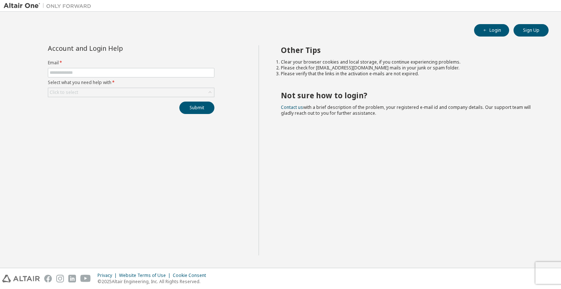 This screenshot has height=289, width=561. I want to click on span: with a brief description of the problem, your registered e-mail id and company details. Our suppo..., so click(406, 110).